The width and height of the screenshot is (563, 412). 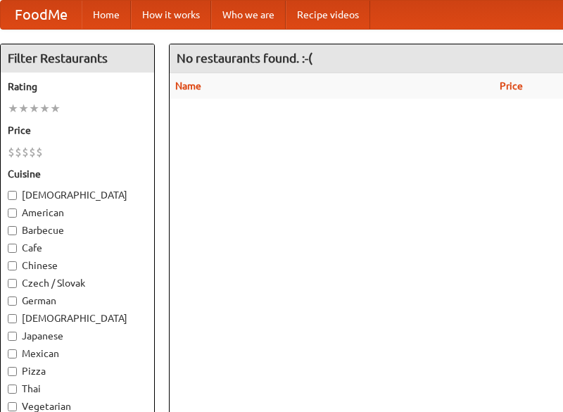 I want to click on h4: Filter Restaurants, so click(x=77, y=58).